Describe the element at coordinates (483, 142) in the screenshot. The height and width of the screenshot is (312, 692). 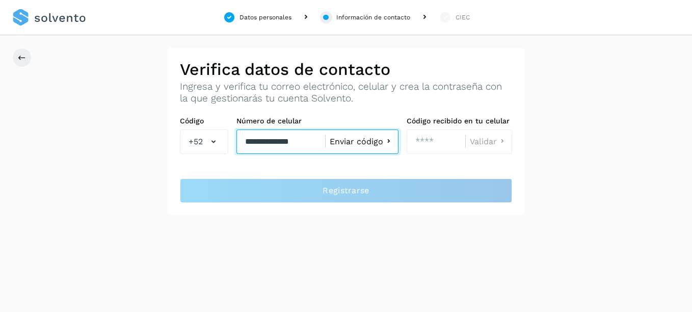
I see `span: Validar` at that location.